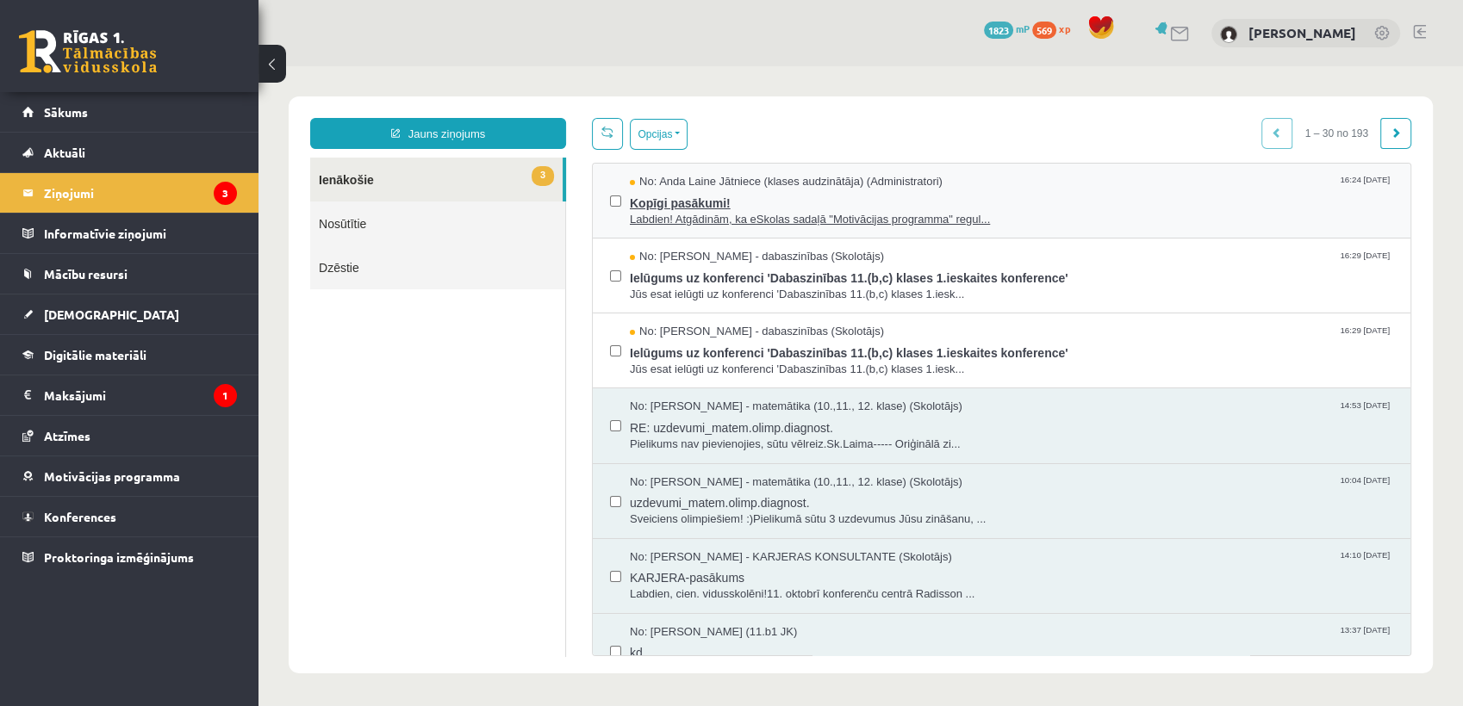 The image size is (1463, 706). What do you see at coordinates (85, 274) in the screenshot?
I see `span: Mācību resursi` at bounding box center [85, 274].